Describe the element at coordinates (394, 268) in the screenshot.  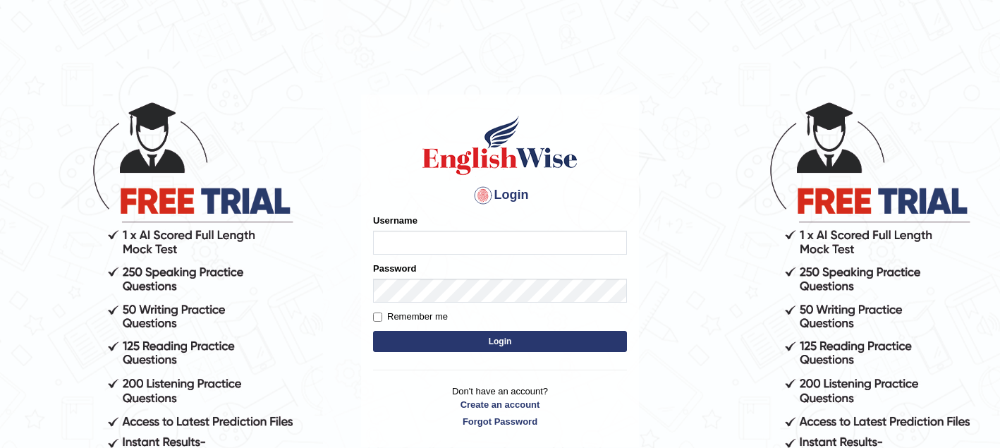
I see `label: Password` at that location.